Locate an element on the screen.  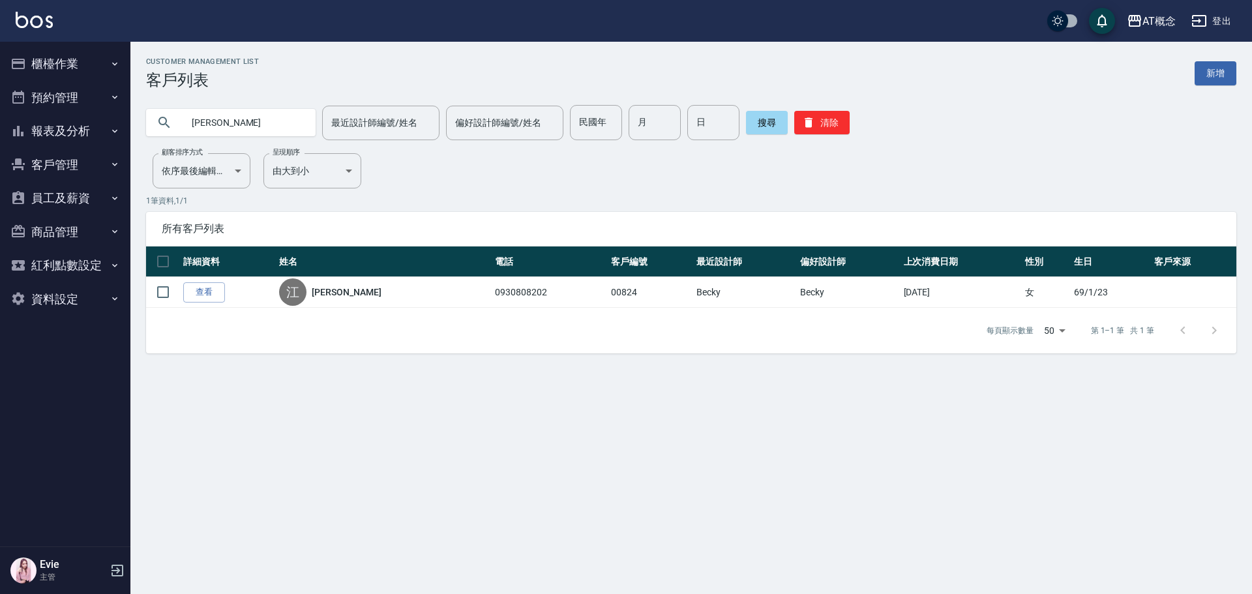
button: 紅利點數設定 is located at coordinates (65, 265).